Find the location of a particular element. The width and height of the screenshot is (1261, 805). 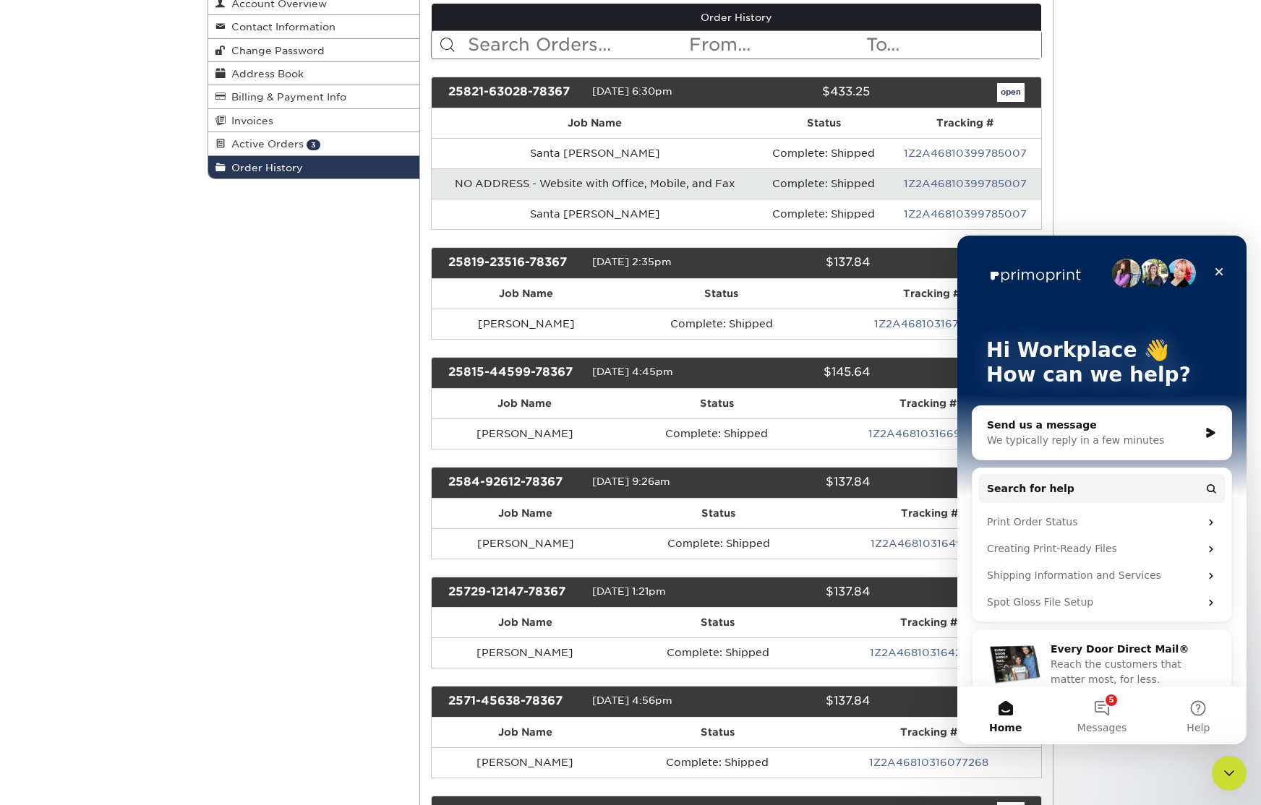

input: From... is located at coordinates (776, 45).